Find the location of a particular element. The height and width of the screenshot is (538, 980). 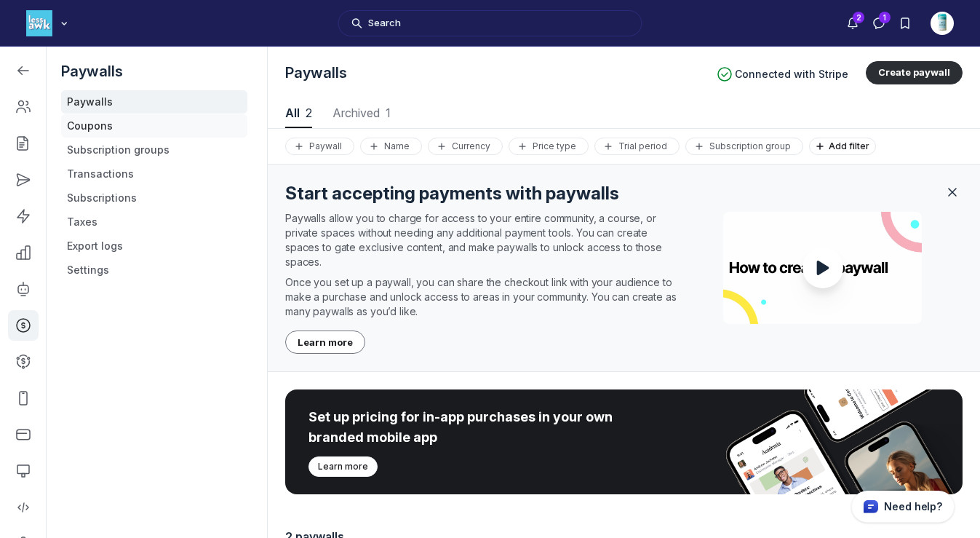

p: Need help? is located at coordinates (913, 506).